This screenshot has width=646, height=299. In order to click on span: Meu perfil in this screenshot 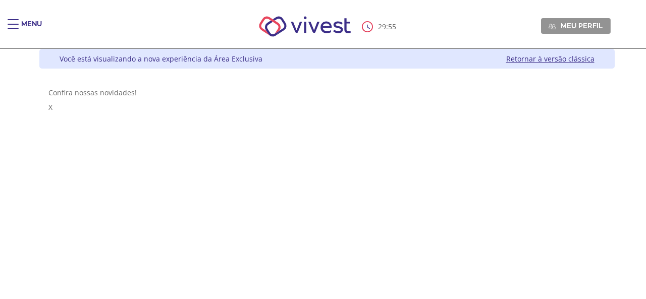, I will do `click(581, 26)`.